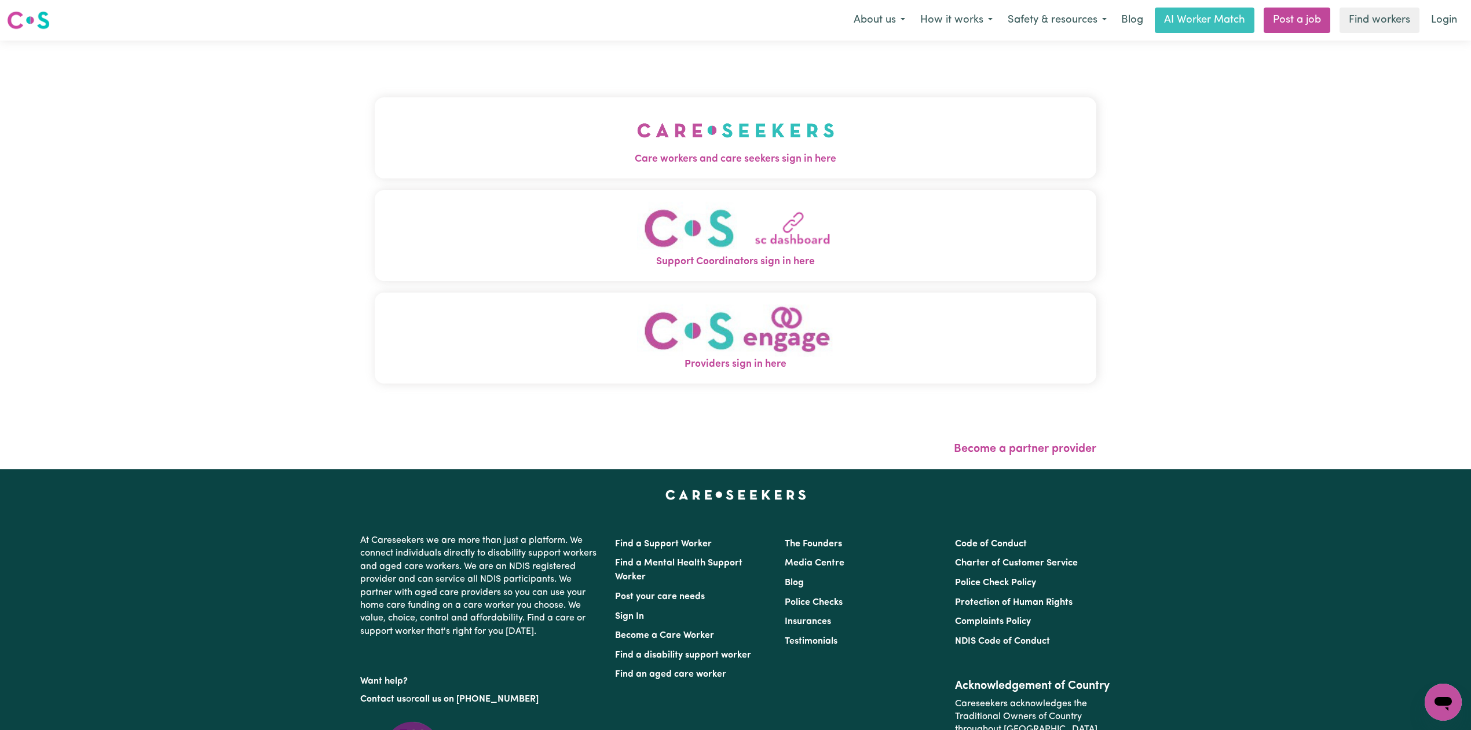 This screenshot has height=730, width=1471. Describe the element at coordinates (736, 338) in the screenshot. I see `button: Providers sign in here` at that location.